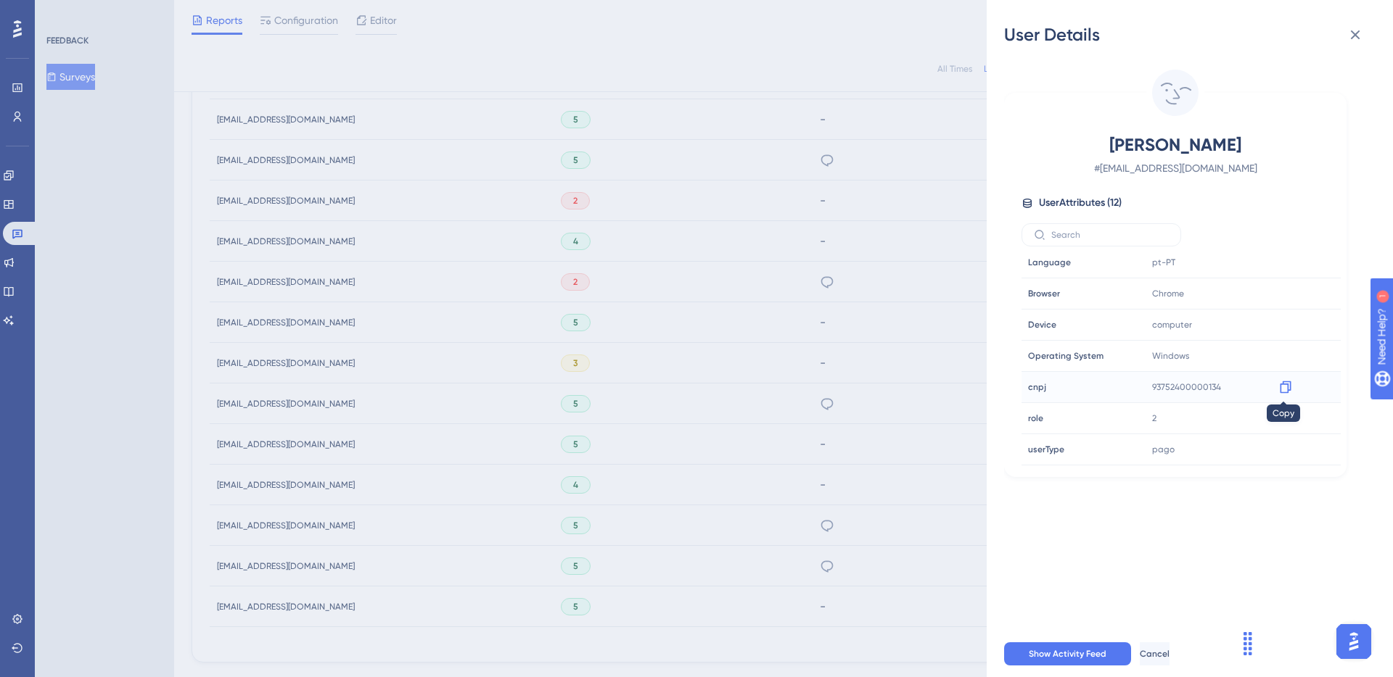 This screenshot has width=1393, height=677. I want to click on span: 93752400000134, so click(1186, 387).